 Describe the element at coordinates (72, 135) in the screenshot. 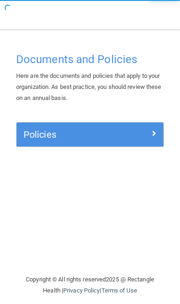

I see `h5: Policies` at that location.